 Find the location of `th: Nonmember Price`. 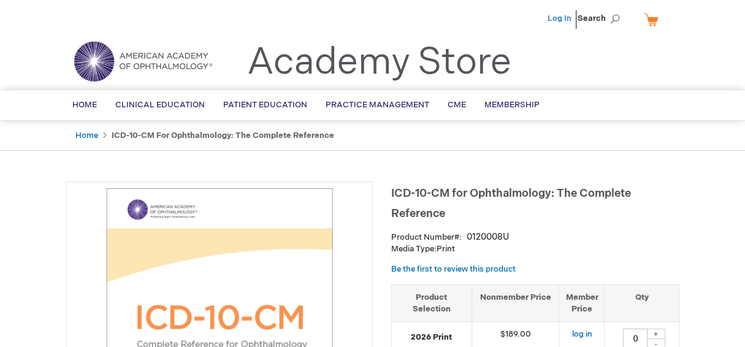

th: Nonmember Price is located at coordinates (515, 303).